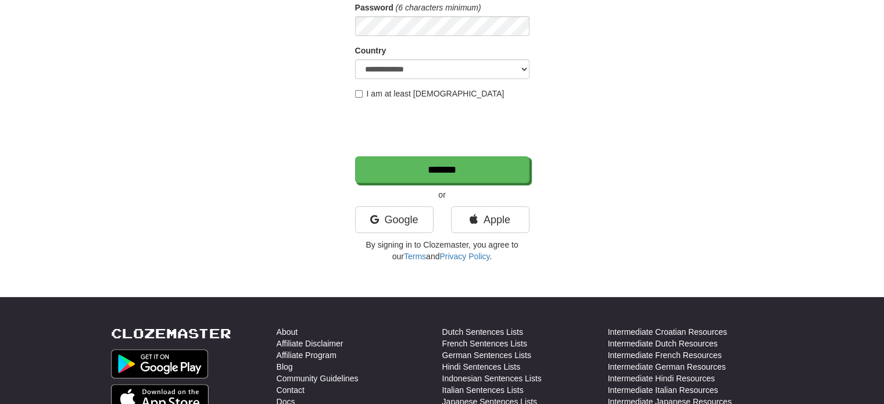 This screenshot has width=884, height=404. I want to click on a: Community Guidelines, so click(317, 379).